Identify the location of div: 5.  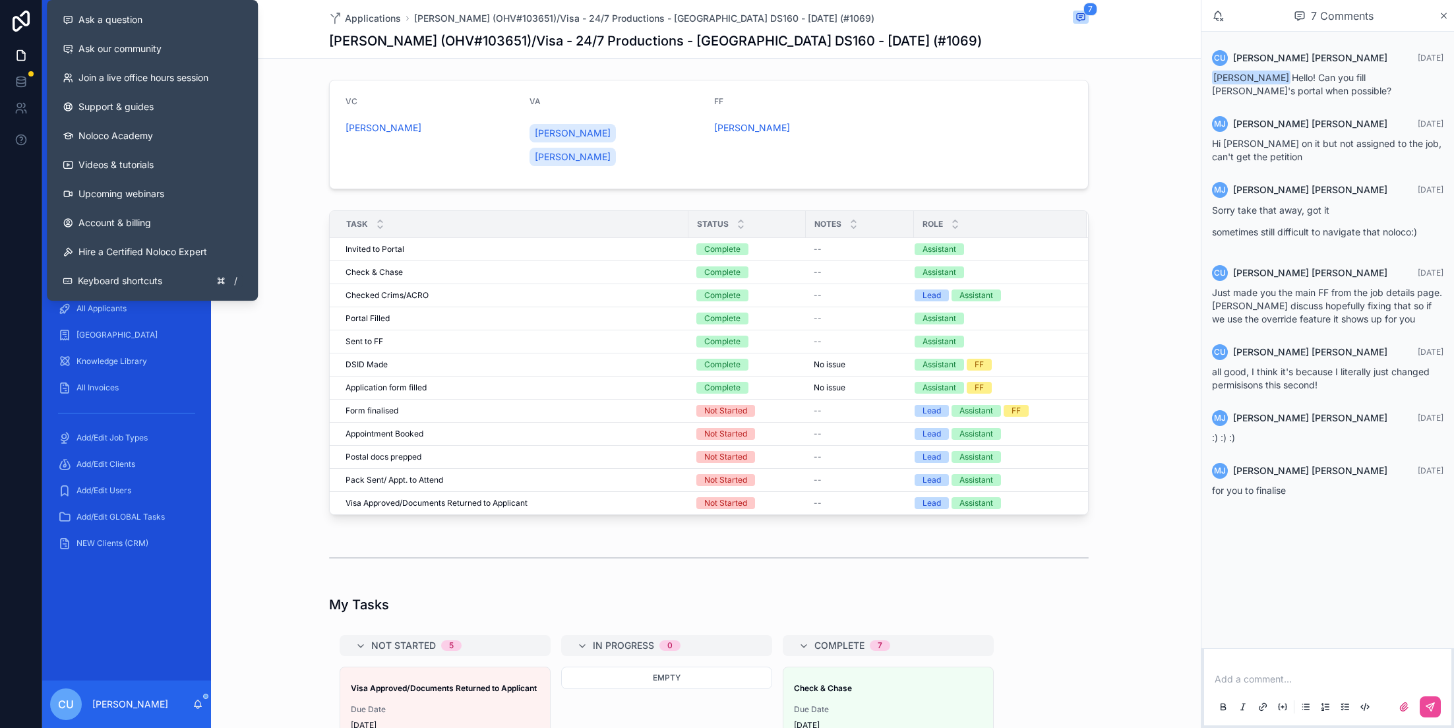
(451, 646).